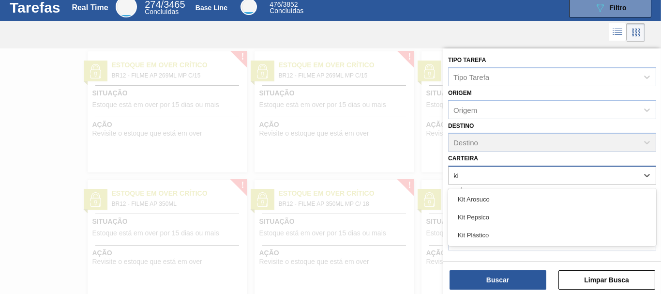 Image resolution: width=661 pixels, height=294 pixels. I want to click on label: Tipo Tarefa, so click(467, 60).